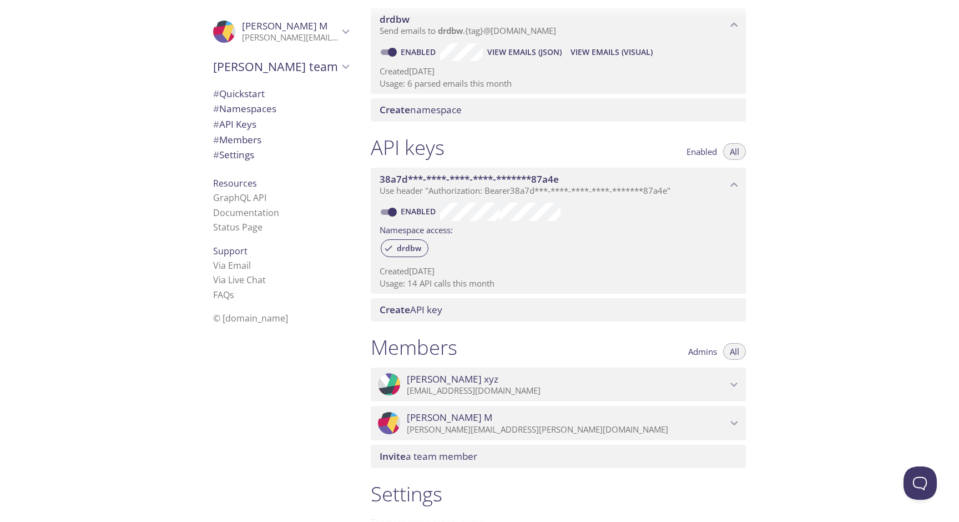  Describe the element at coordinates (416, 229) in the screenshot. I see `label: Namespace access:` at that location.